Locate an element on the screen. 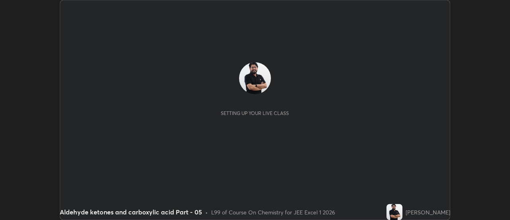  div: Aldehyde ketones and carboxylic acid Part - 05 is located at coordinates (131, 212).